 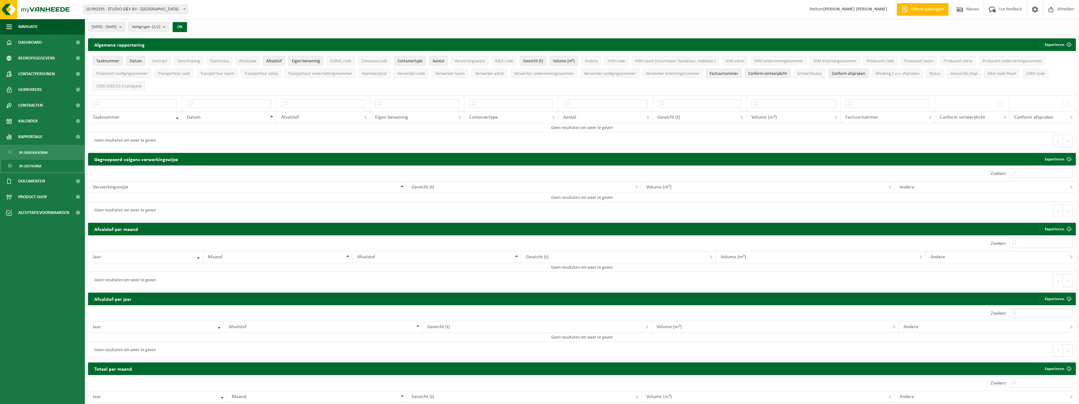 What do you see at coordinates (28, 27) in the screenshot?
I see `span: Navigatie` at bounding box center [28, 27].